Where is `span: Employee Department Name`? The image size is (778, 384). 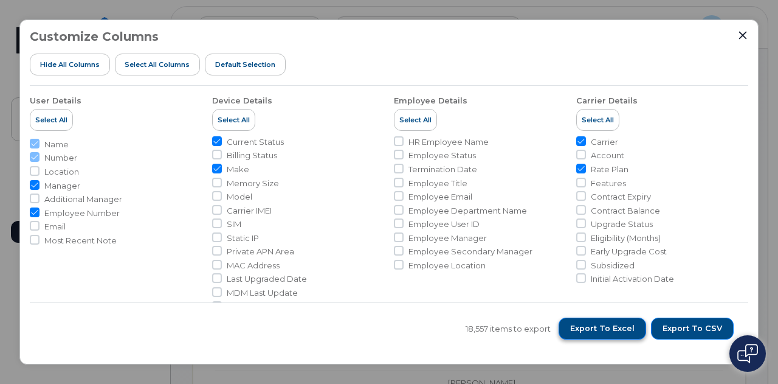 span: Employee Department Name is located at coordinates (468, 210).